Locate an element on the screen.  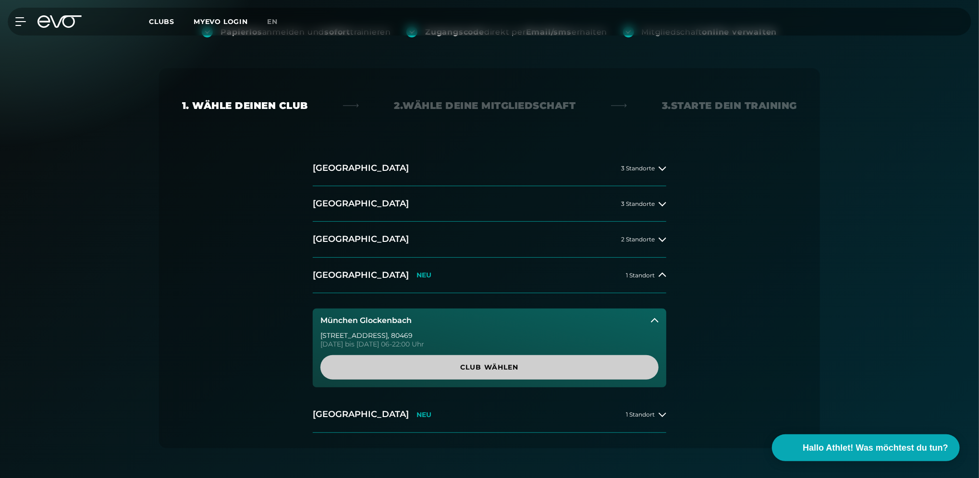
span: Clubs is located at coordinates (161, 22).